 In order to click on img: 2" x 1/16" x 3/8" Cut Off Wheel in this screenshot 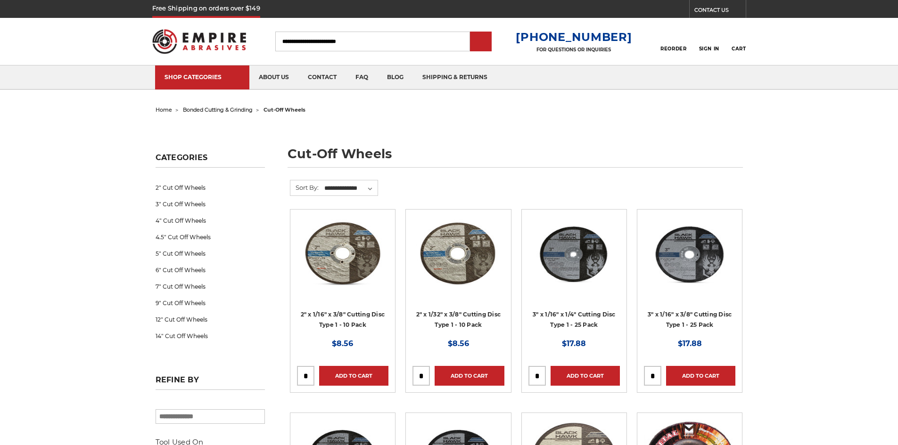, I will do `click(343, 254)`.